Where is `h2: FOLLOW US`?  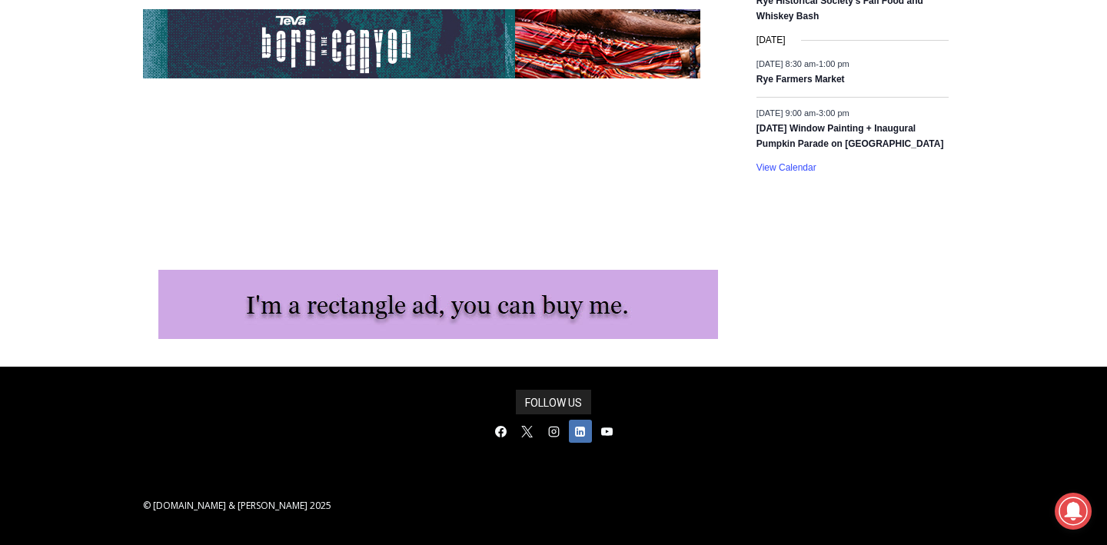
h2: FOLLOW US is located at coordinates (554, 402).